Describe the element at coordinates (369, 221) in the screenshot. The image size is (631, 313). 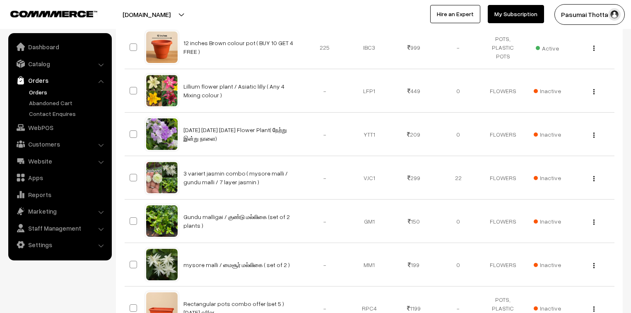
I see `td: GM1` at that location.